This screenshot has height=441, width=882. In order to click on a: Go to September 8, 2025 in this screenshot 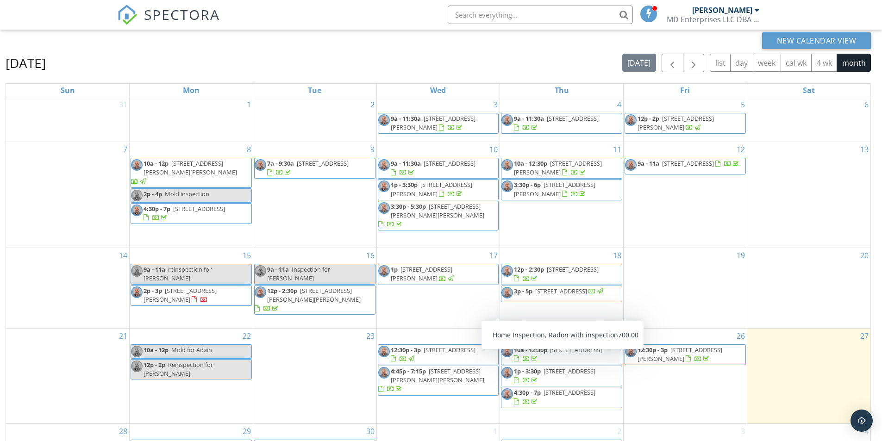, I will do `click(249, 150)`.